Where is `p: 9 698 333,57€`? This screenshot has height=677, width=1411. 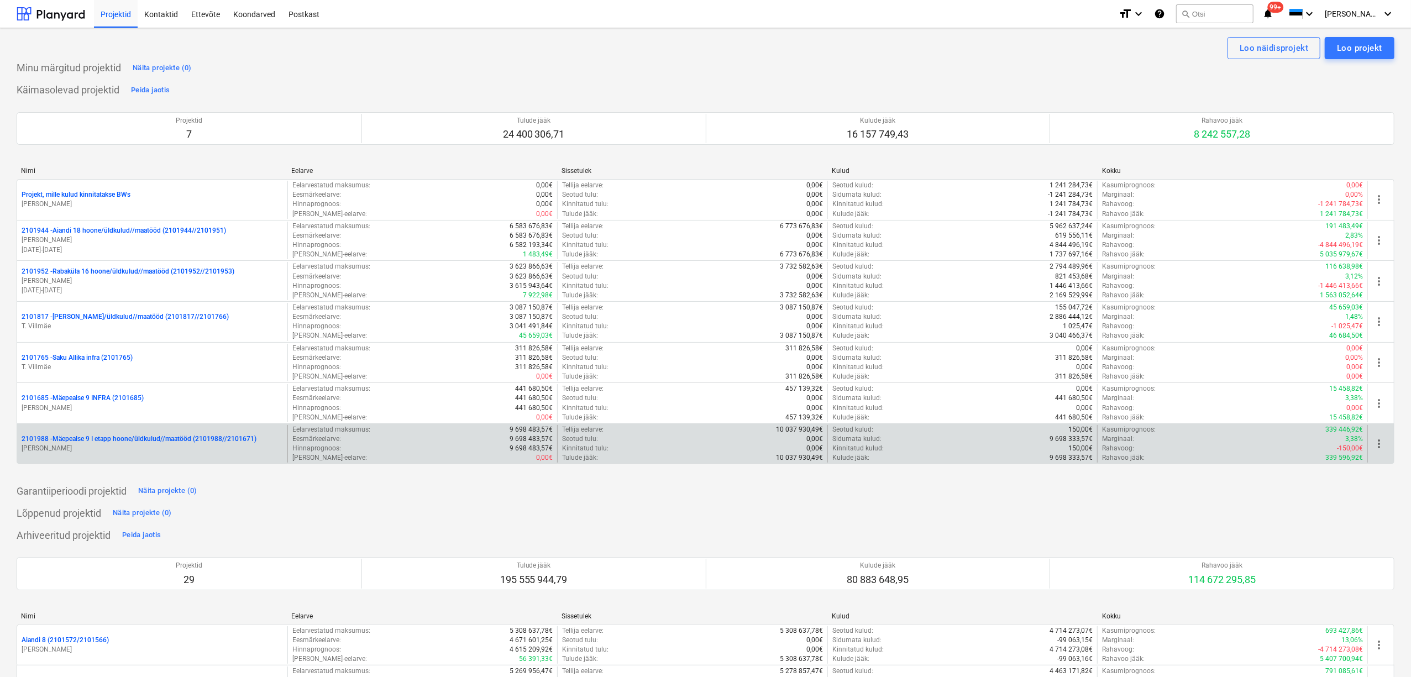 p: 9 698 333,57€ is located at coordinates (1071, 439).